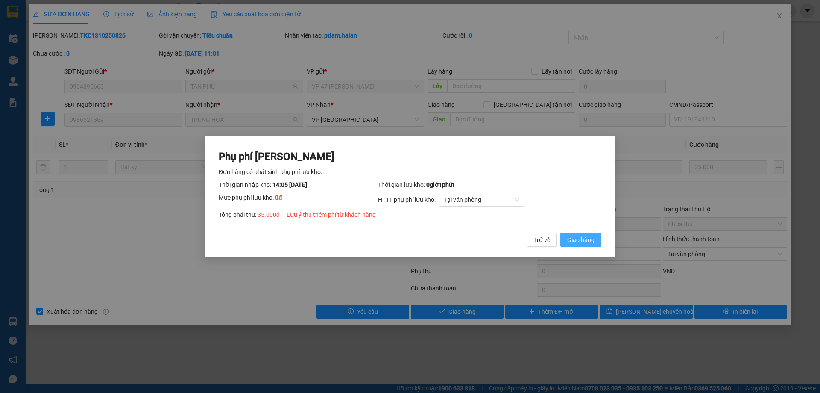  What do you see at coordinates (489, 185) in the screenshot?
I see `div: Thời gian lưu kho:` at bounding box center [489, 185].